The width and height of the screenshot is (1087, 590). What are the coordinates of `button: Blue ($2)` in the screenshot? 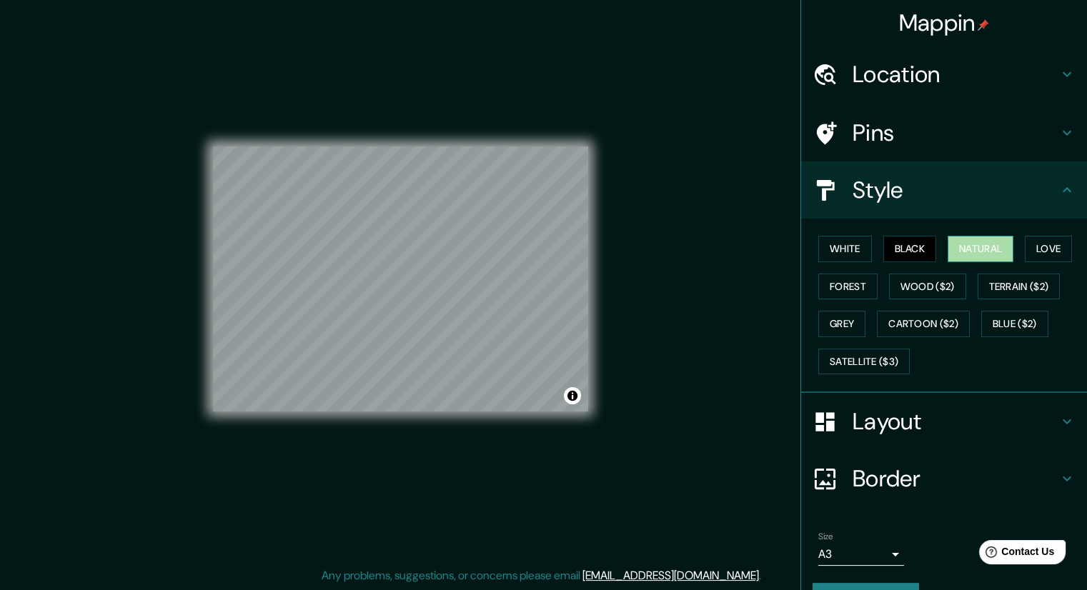 It's located at (1015, 324).